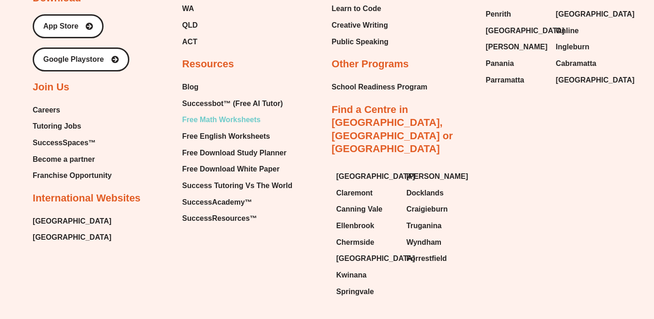  What do you see at coordinates (72, 175) in the screenshot?
I see `span: Franchise Opportunity` at bounding box center [72, 175].